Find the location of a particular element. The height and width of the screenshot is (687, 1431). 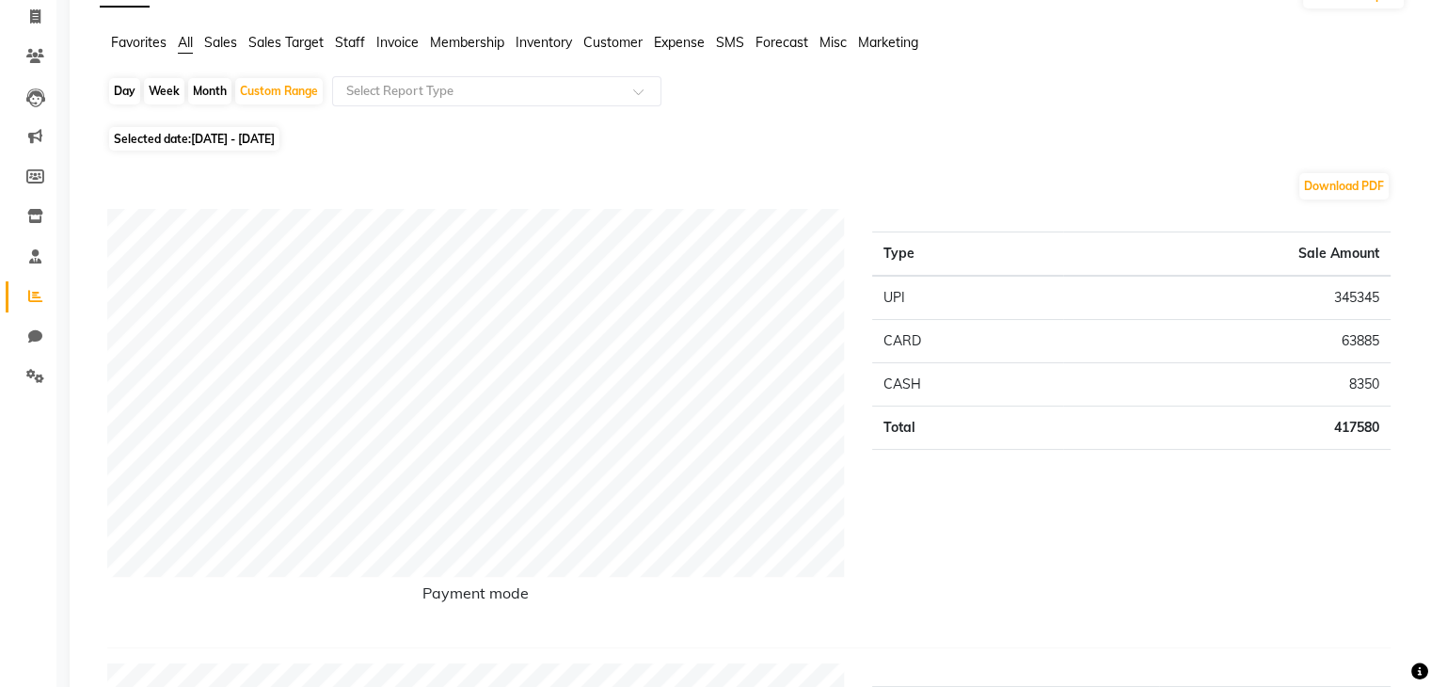

th: Type is located at coordinates (967, 254).